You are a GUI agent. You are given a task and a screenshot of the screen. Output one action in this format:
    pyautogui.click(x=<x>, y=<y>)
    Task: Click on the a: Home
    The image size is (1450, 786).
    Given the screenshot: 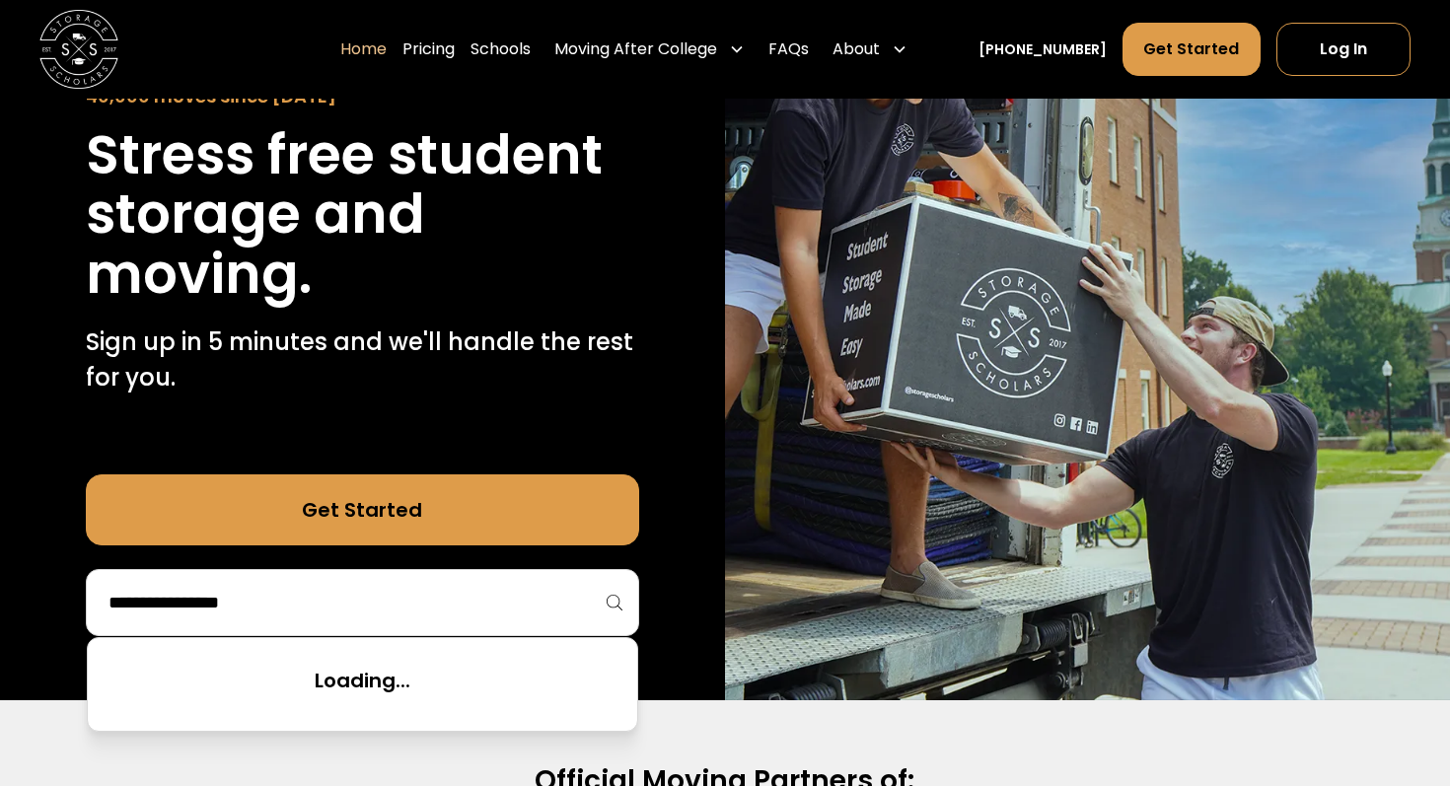 What is the action you would take?
    pyautogui.click(x=363, y=49)
    